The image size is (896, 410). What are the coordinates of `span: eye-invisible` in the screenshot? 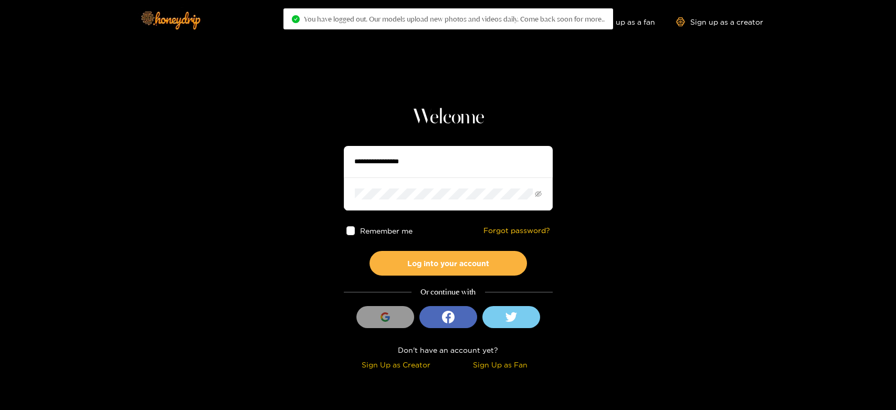 It's located at (538, 194).